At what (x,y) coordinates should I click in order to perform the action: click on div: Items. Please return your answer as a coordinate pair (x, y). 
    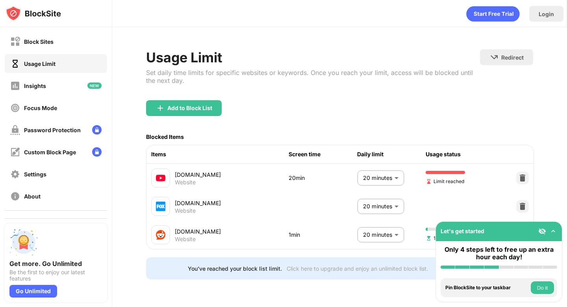
    Looking at the image, I should click on (220, 154).